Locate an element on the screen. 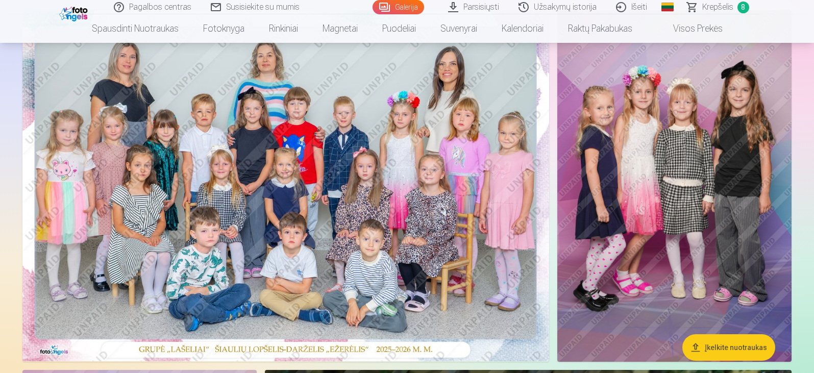  a: Magnetai is located at coordinates (340, 29).